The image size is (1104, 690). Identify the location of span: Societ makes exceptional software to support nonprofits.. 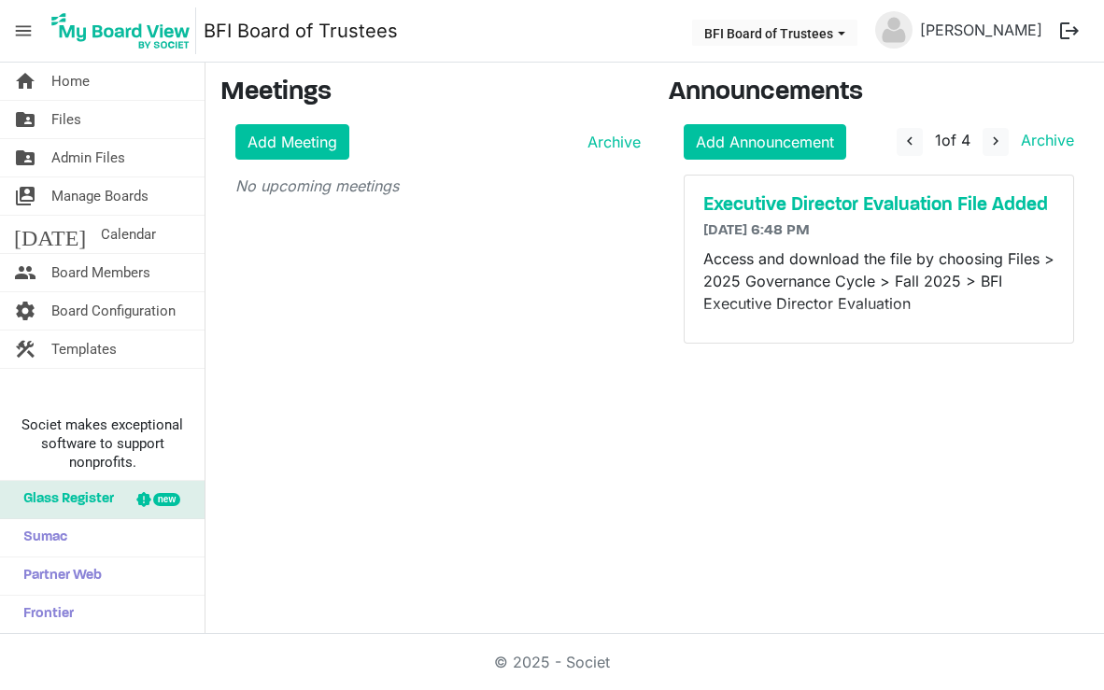
(102, 444).